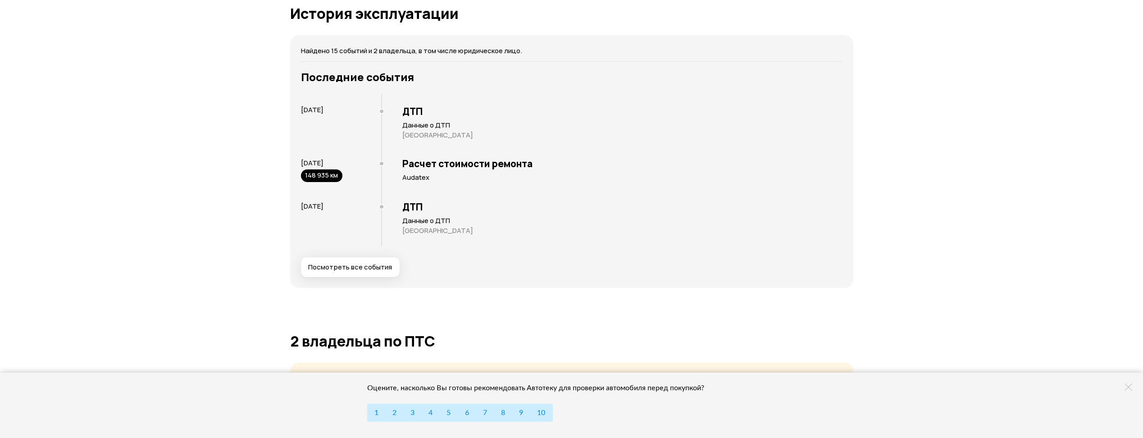 Image resolution: width=1143 pixels, height=438 pixels. I want to click on button: 7, so click(485, 413).